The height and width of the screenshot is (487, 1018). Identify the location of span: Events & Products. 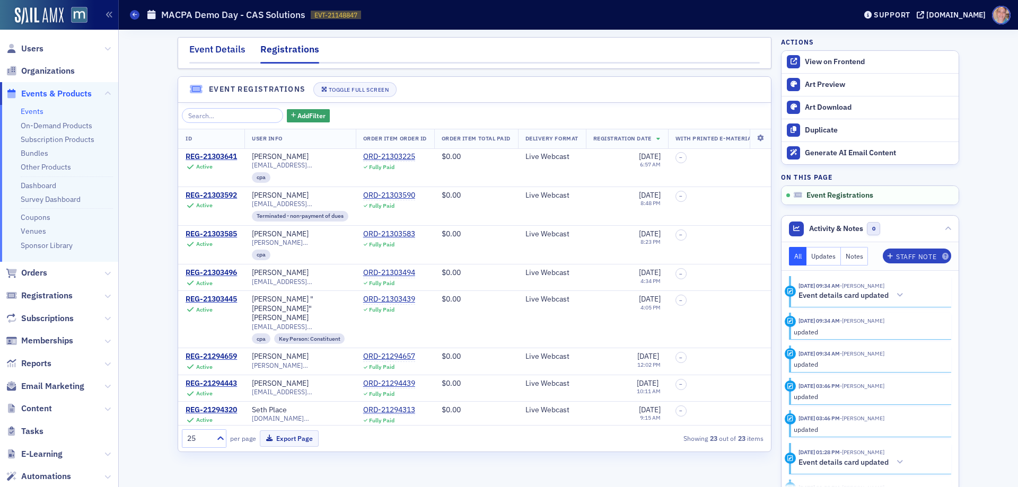
(56, 94).